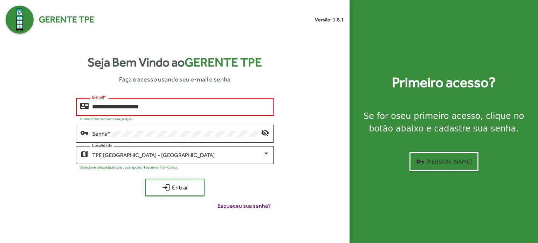 This screenshot has height=243, width=538. What do you see at coordinates (175, 188) in the screenshot?
I see `span: Entrar` at bounding box center [175, 188].